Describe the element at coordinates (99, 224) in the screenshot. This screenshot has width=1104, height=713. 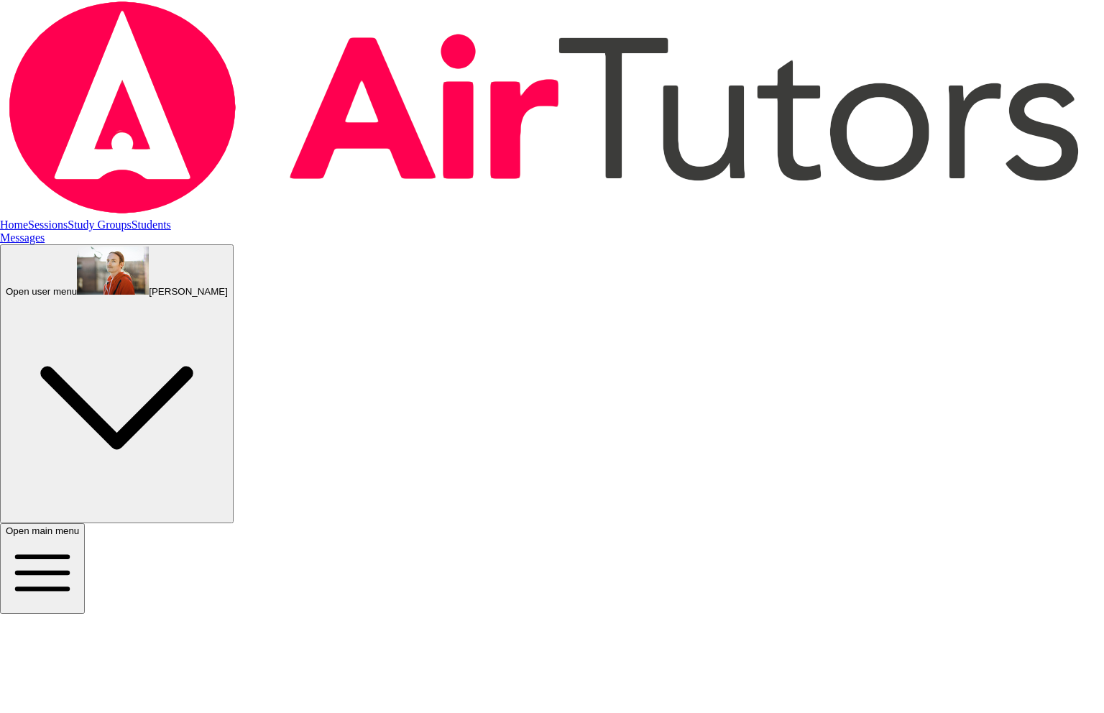
I see `a: Study Groups` at that location.